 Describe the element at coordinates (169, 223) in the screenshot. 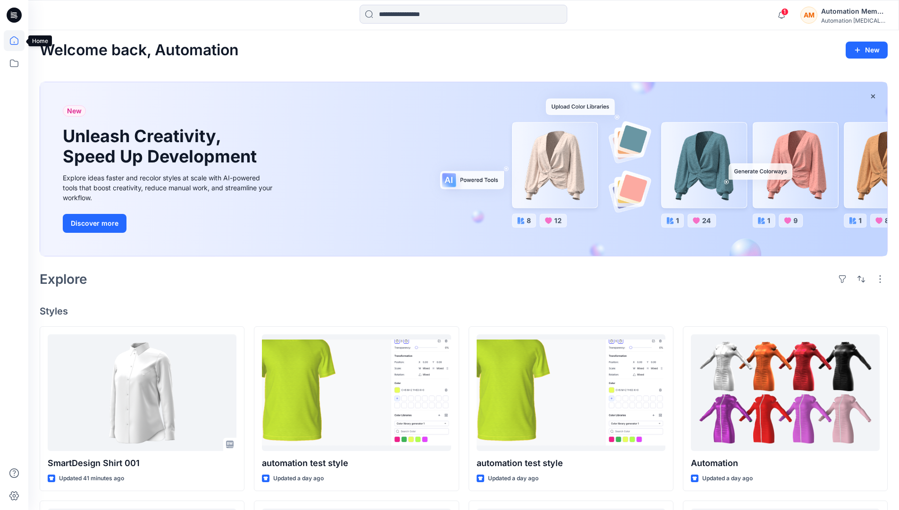

I see `a: Discover more` at that location.